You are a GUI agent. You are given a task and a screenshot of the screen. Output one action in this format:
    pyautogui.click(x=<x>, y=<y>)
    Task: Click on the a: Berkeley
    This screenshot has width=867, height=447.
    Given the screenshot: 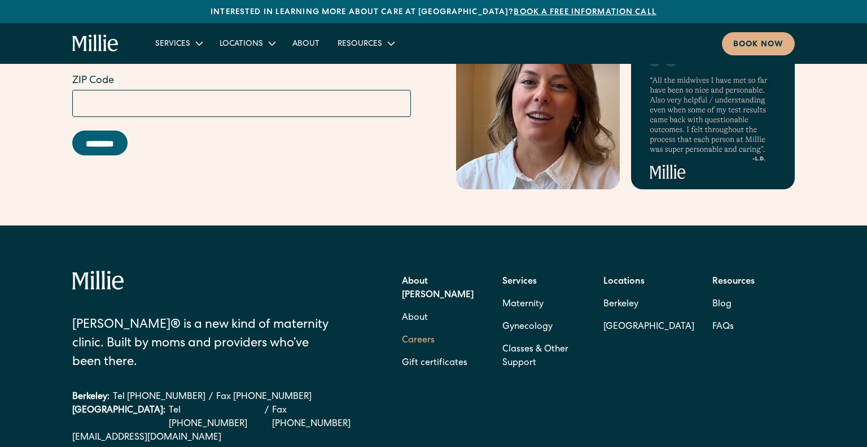 What is the action you would take?
    pyautogui.click(x=649, y=304)
    